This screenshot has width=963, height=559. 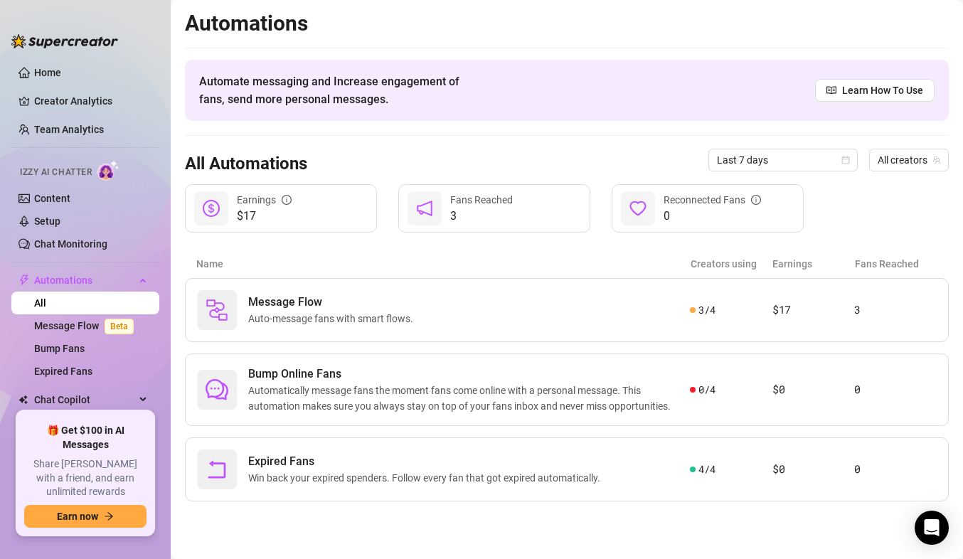 What do you see at coordinates (706, 310) in the screenshot?
I see `span: 3 / 4` at bounding box center [706, 310].